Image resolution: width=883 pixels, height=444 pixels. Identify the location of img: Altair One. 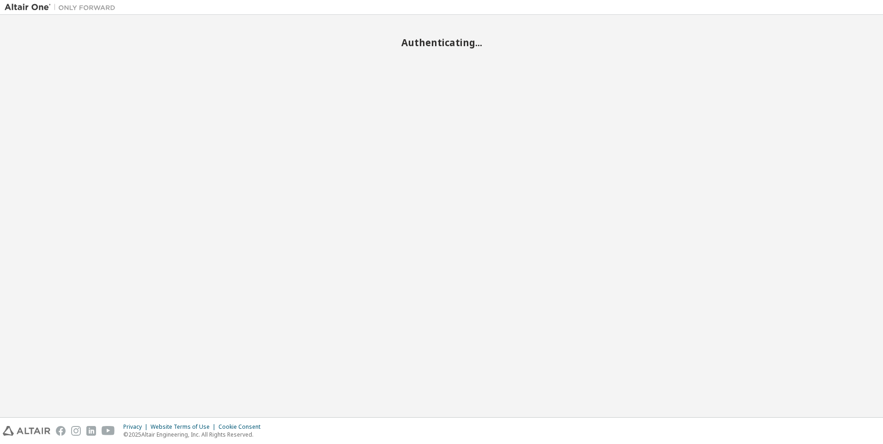
(62, 7).